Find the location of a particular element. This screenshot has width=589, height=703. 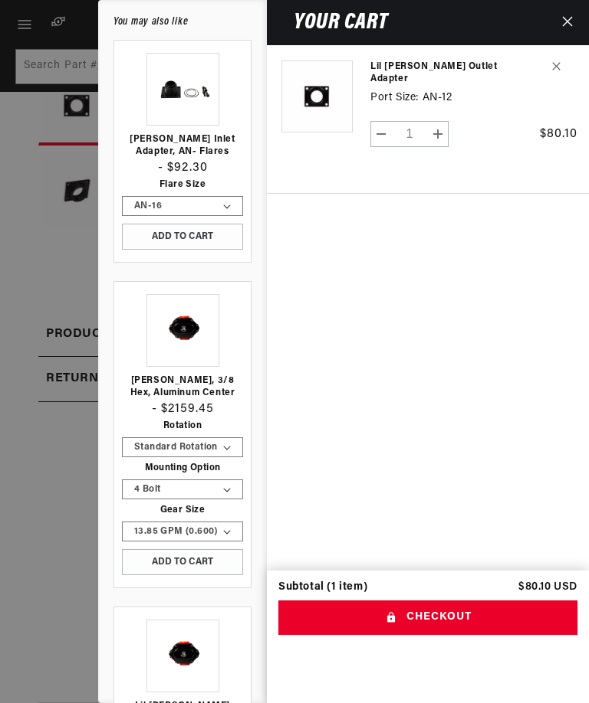

h2: Your cart is located at coordinates (333, 22).